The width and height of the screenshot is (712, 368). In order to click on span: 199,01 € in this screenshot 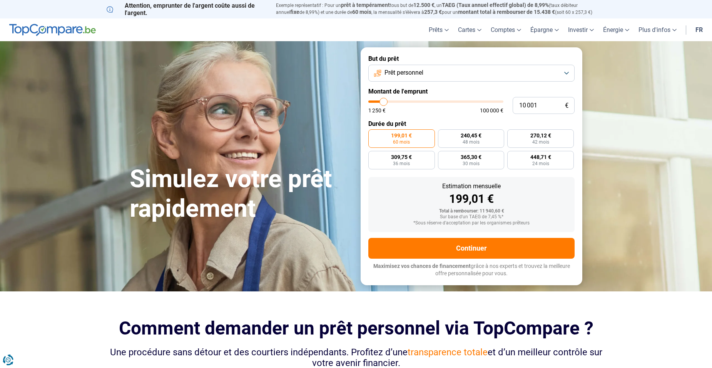, I will do `click(401, 135)`.